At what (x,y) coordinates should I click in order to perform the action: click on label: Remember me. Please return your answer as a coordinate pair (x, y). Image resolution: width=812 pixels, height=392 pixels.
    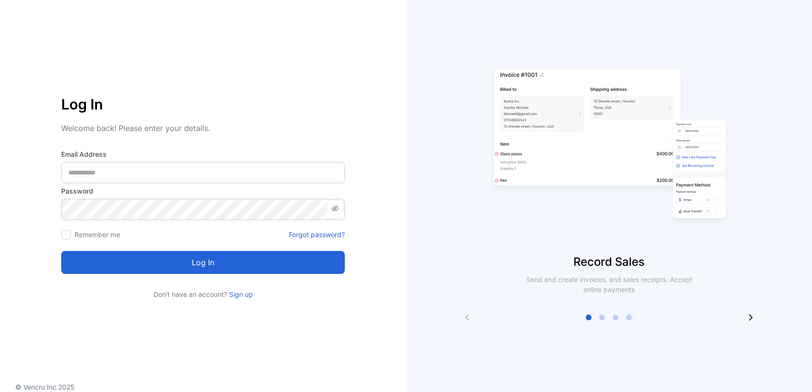
    Looking at the image, I should click on (97, 234).